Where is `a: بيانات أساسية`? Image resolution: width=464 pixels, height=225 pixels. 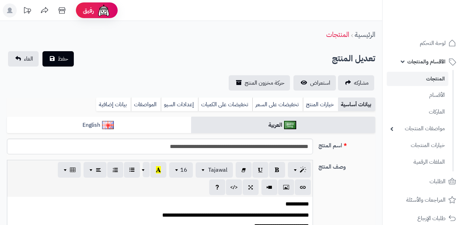
a: بيانات أساسية is located at coordinates (357, 104).